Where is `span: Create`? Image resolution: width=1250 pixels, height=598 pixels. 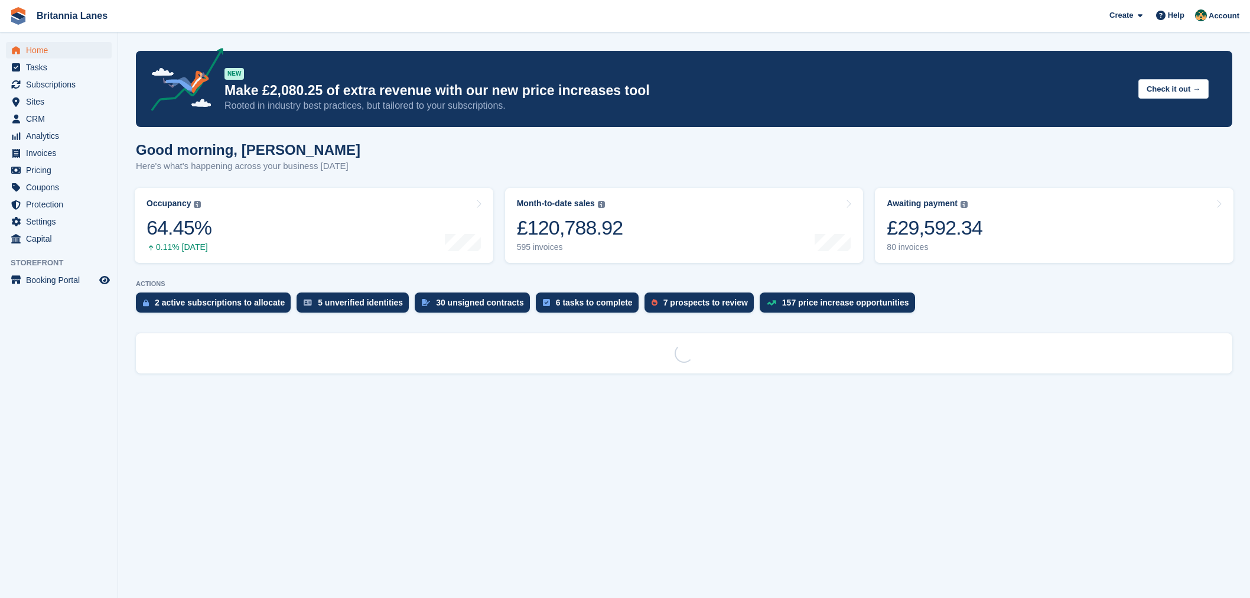
span: Create is located at coordinates (1121, 15).